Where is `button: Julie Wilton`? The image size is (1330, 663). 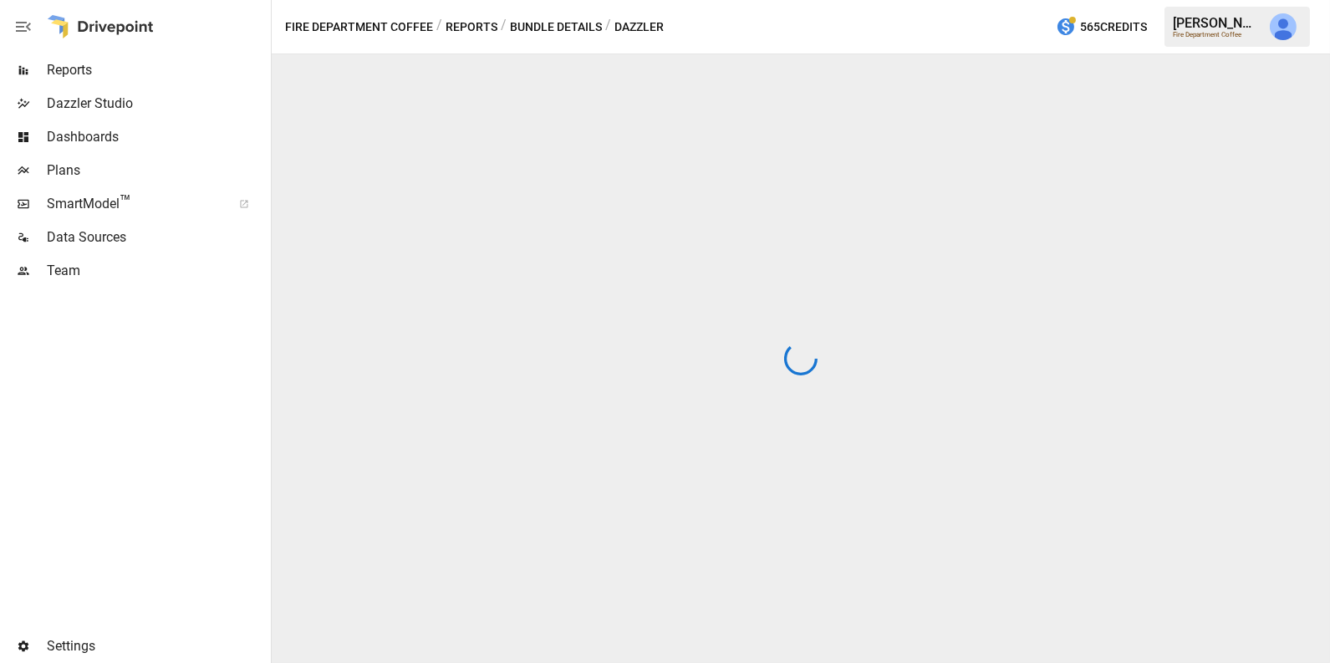
button: Julie Wilton is located at coordinates (1283, 27).